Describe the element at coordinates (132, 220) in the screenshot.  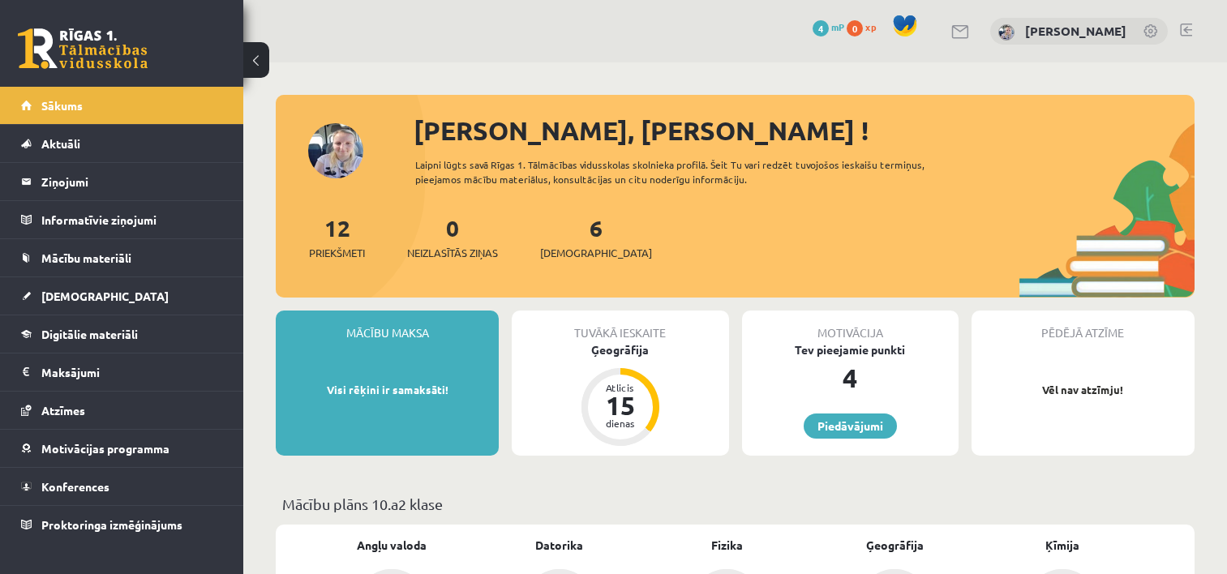
I see `legend: Informatīvie ziņojumi` at that location.